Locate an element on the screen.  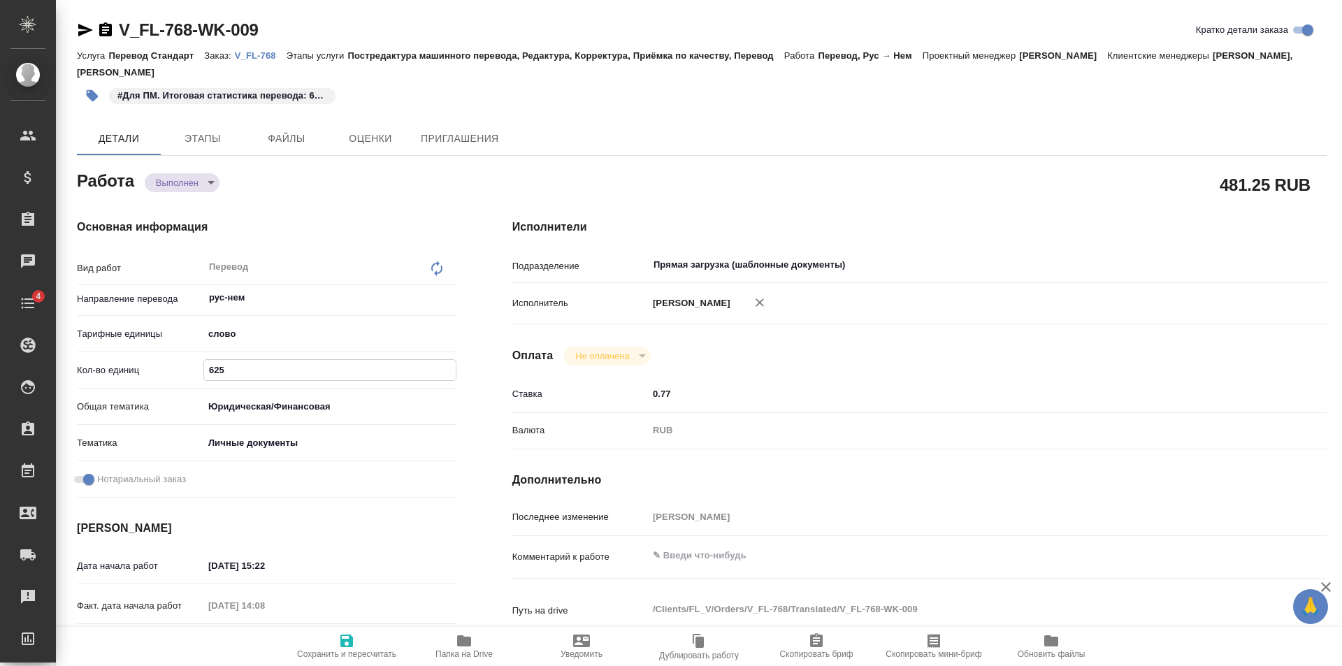
p: Проектный менеджер is located at coordinates (971, 55).